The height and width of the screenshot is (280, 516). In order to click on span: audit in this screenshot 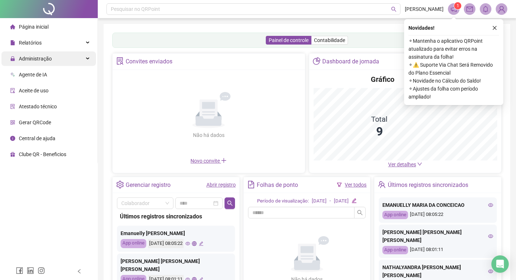, I will do `click(13, 91)`.